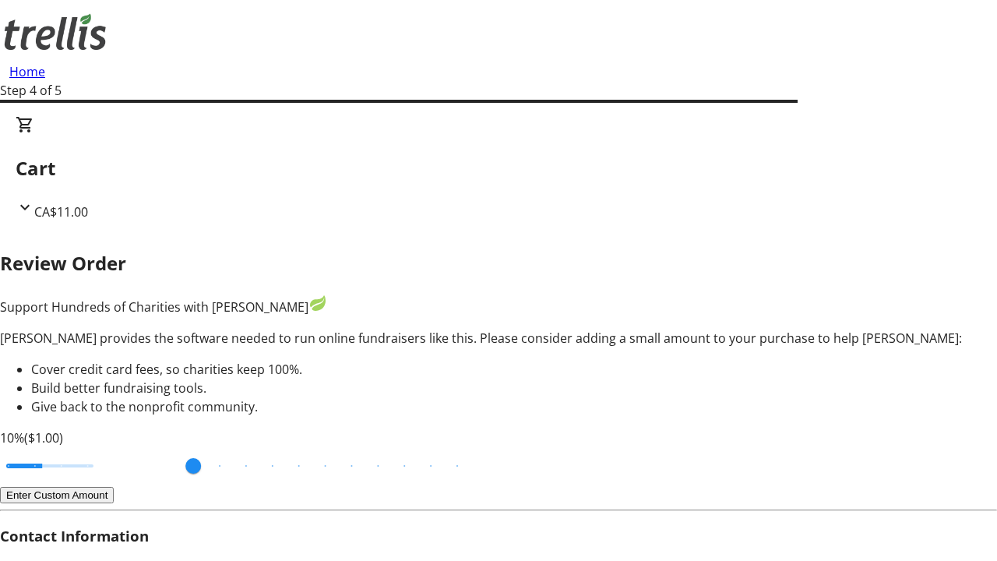 Image resolution: width=997 pixels, height=561 pixels. I want to click on li: Build better fundraising tools., so click(514, 388).